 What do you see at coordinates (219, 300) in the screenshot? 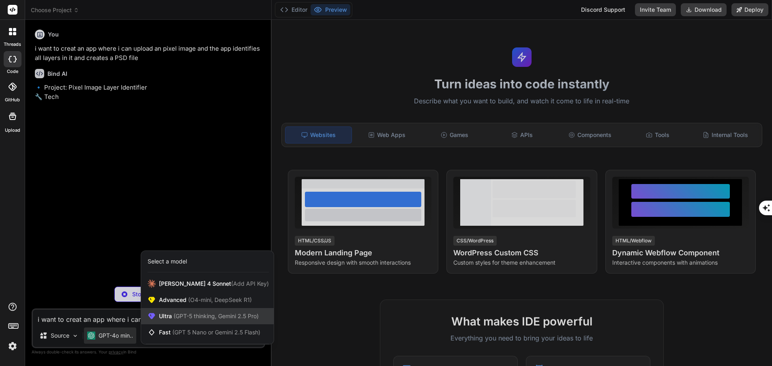
I see `span: (O4-mini, DeepSeek R1)` at bounding box center [219, 300].